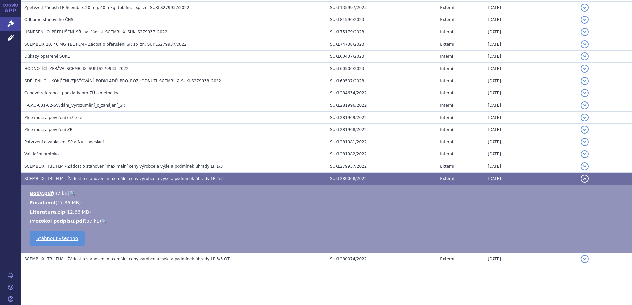 The width and height of the screenshot is (632, 305). I want to click on span: USNESENÍ_O_PŘERUŠENÍ_SŘ_na_žádost_SCEMBLIX_SUKLS279937_2022, so click(96, 32).